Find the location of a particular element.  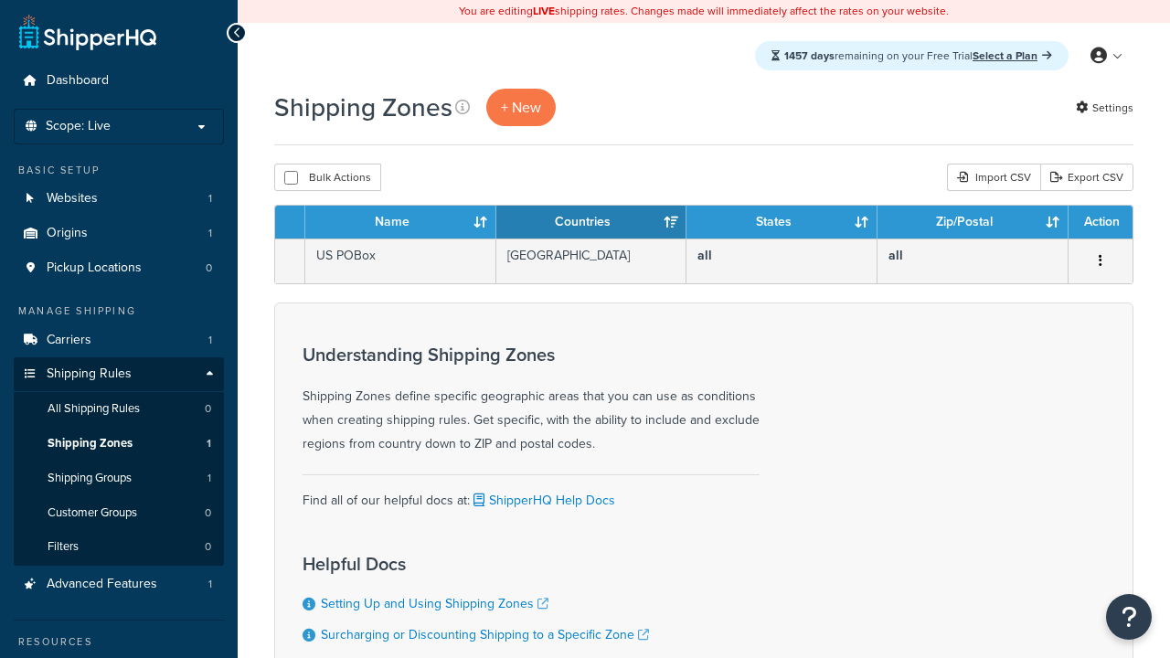

div: Basic Setup is located at coordinates (119, 170).